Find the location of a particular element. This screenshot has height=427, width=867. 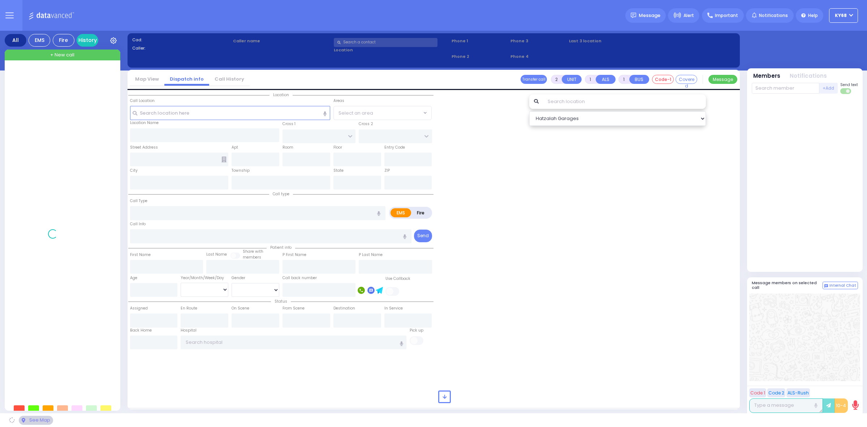

a: Call History is located at coordinates (229, 79).